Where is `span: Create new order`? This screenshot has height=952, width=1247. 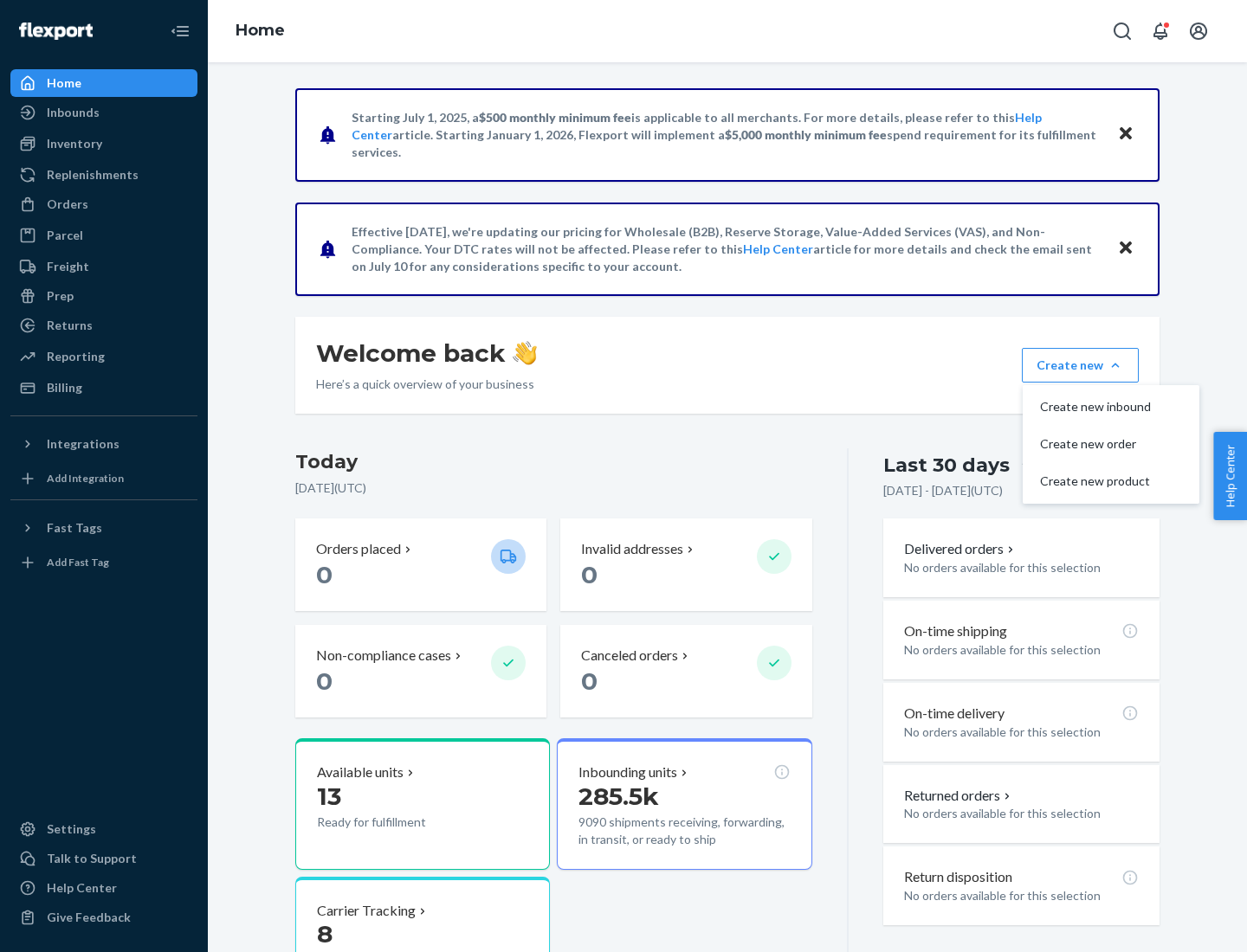
span: Create new order is located at coordinates (1095, 444).